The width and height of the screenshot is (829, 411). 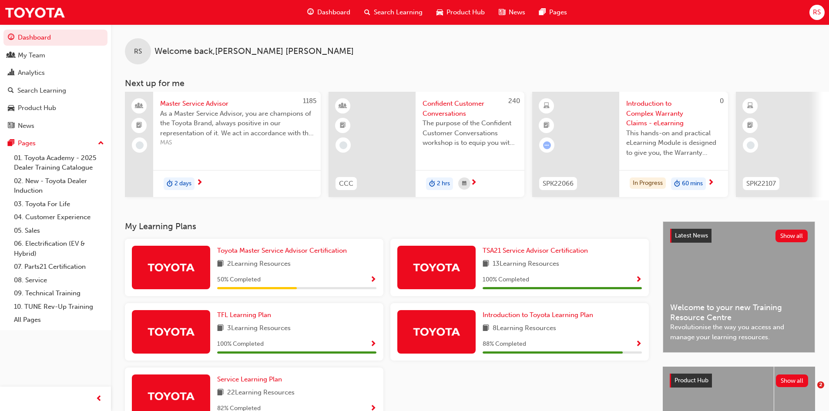 What do you see at coordinates (367, 12) in the screenshot?
I see `span: search-icon` at bounding box center [367, 12].